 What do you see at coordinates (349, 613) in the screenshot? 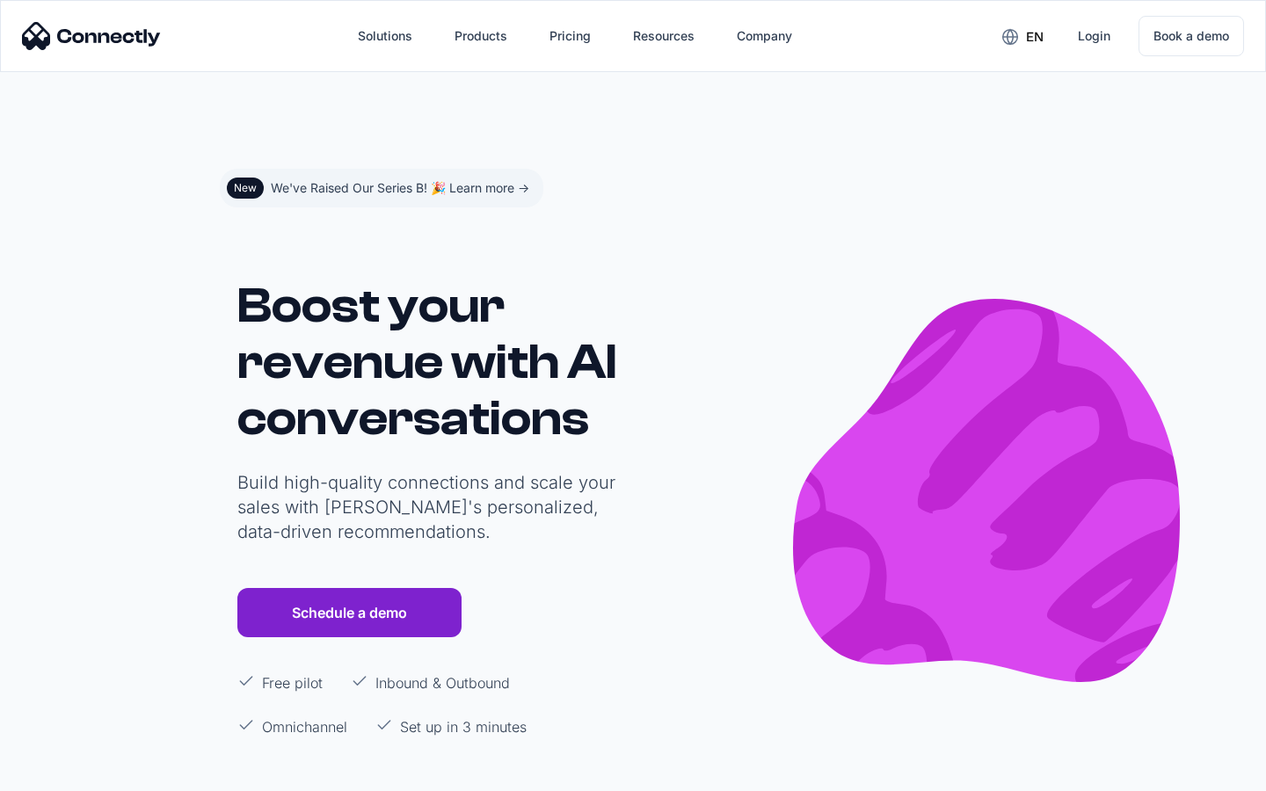
I see `a: Schedule a demo` at bounding box center [349, 613].